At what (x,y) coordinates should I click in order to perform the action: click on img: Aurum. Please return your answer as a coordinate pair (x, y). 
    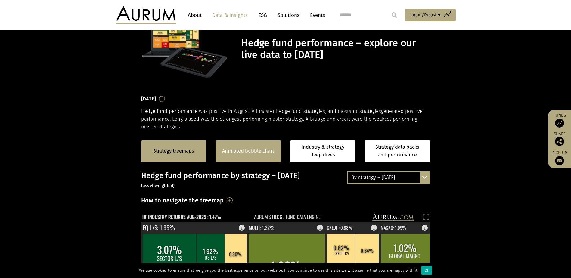
    Looking at the image, I should click on (146, 15).